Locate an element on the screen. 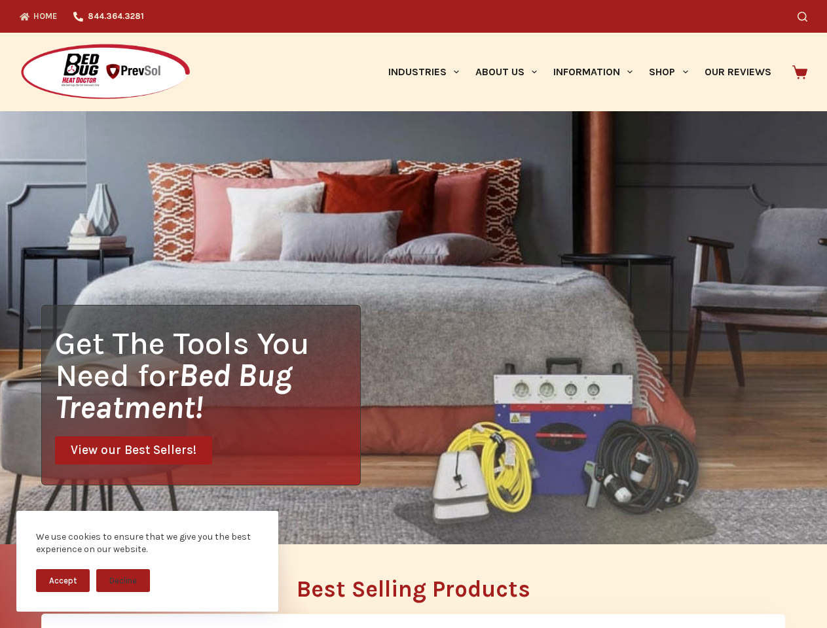 The height and width of the screenshot is (628, 827). a: Information is located at coordinates (593, 72).